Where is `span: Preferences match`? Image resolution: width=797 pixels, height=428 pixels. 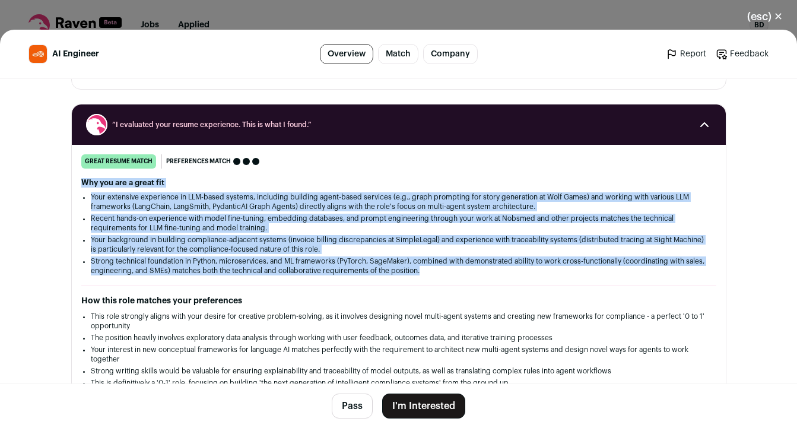
span: Preferences match is located at coordinates (198, 161).